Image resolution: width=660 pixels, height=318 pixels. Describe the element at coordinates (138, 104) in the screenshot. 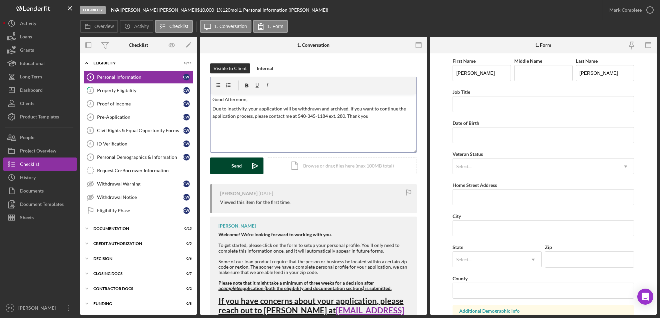

I see `a: 3Proof of IncomeCW` at that location.